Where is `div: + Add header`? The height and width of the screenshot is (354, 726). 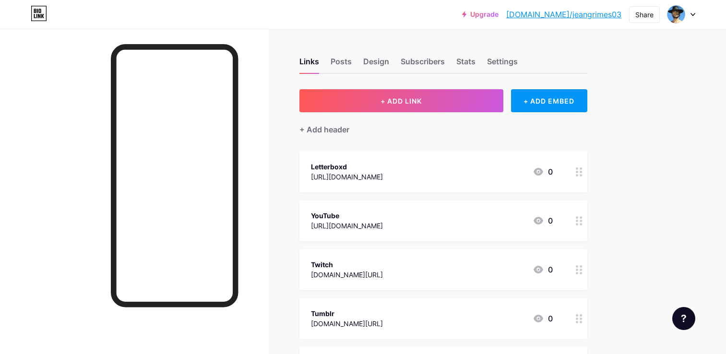
div: + Add header is located at coordinates (324, 129).